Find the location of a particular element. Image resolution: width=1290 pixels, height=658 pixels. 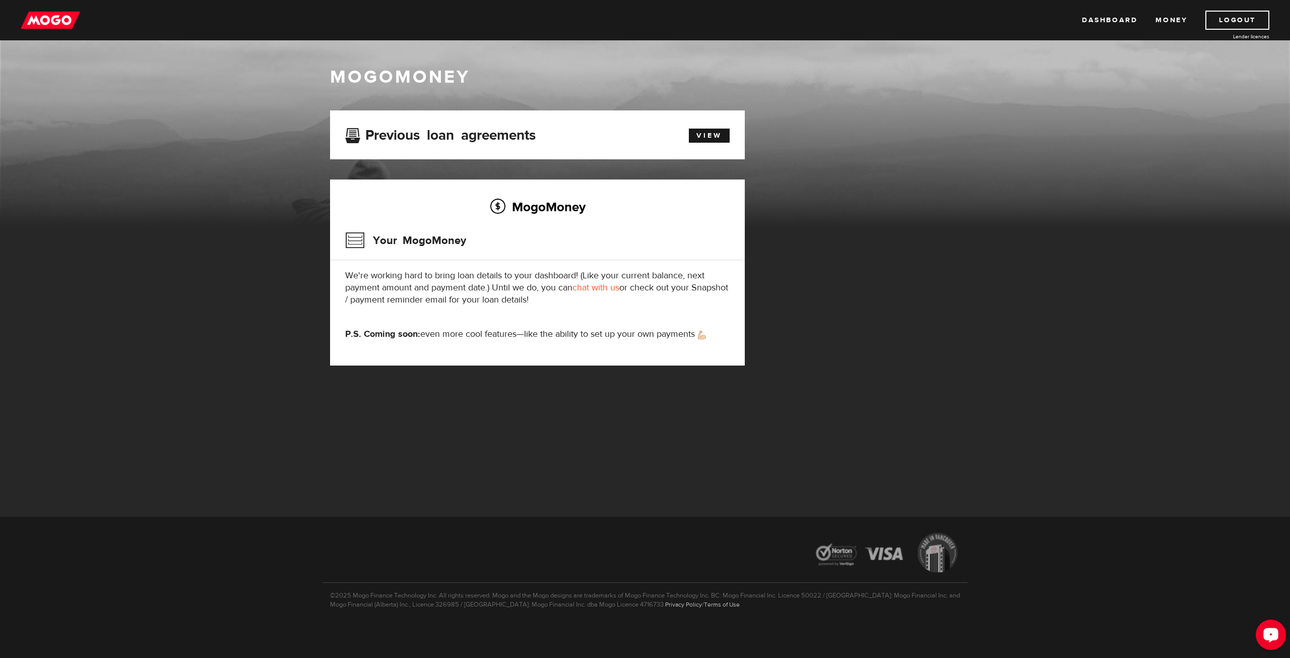

h1: MogoMoney is located at coordinates (645, 77).